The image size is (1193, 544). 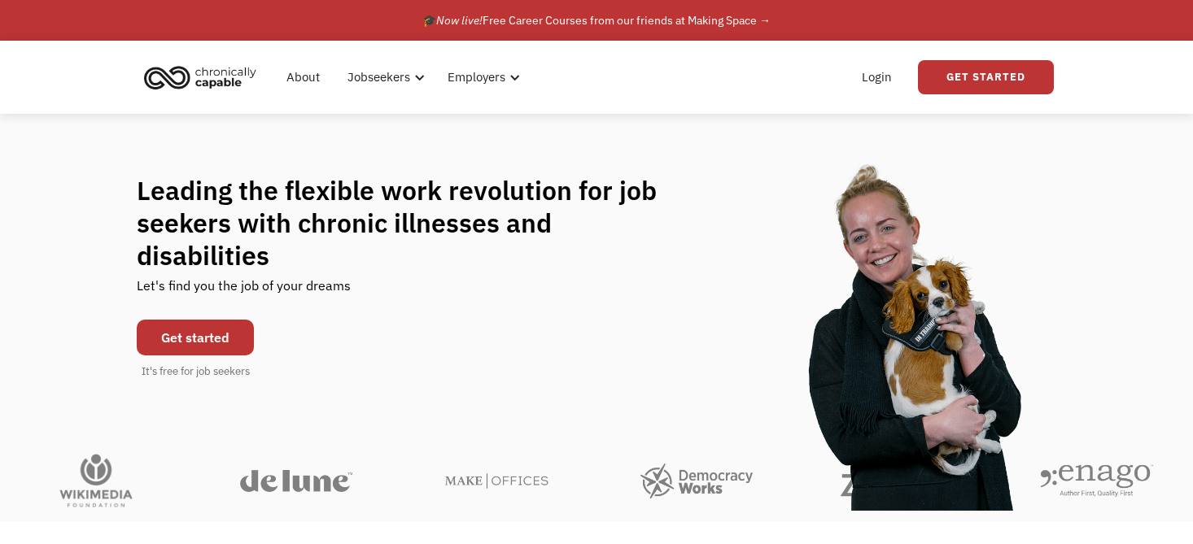 What do you see at coordinates (195, 372) in the screenshot?
I see `div: It's free for job seekers` at bounding box center [195, 372].